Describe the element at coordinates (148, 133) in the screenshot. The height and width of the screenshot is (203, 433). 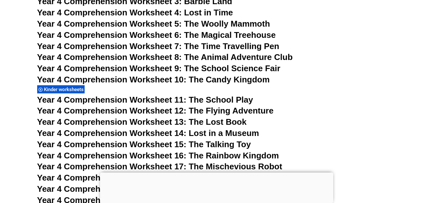
I see `span: Year 4 Comprehension Worksheet 14: Lost in a Museum` at that location.